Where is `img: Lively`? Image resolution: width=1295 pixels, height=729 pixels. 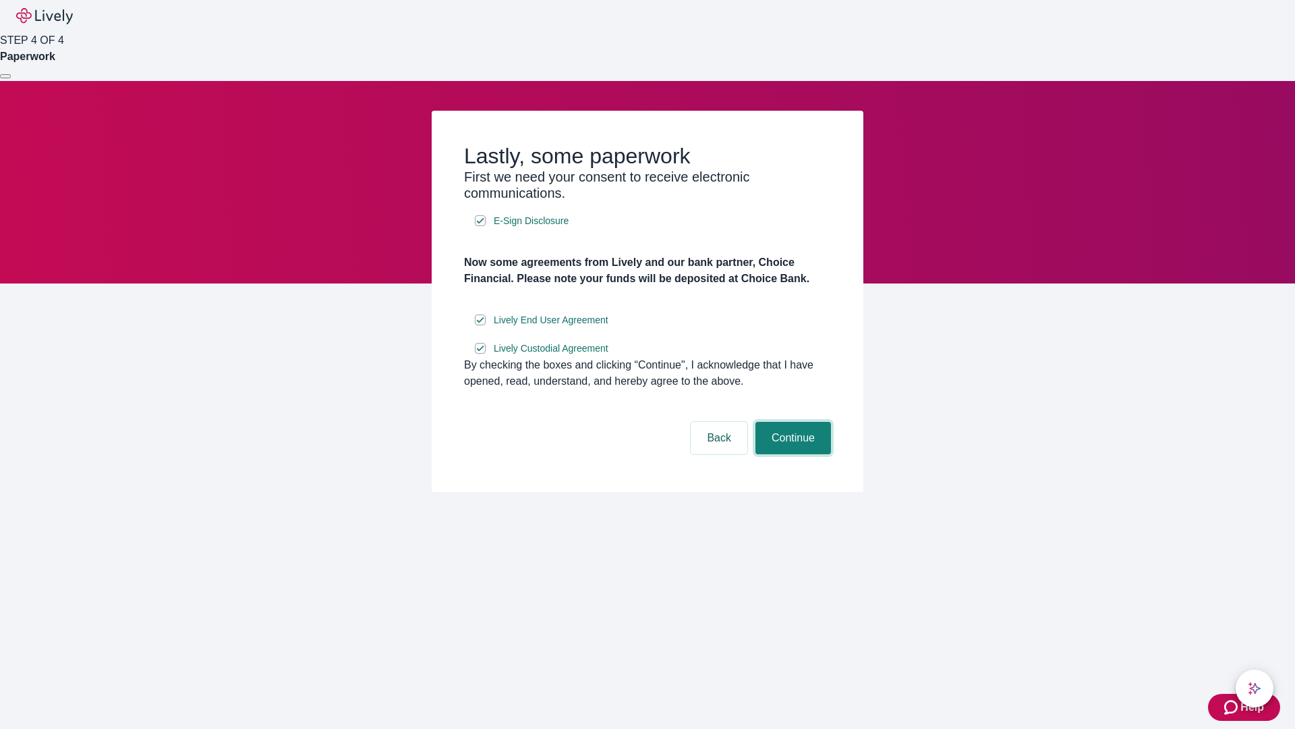
img: Lively is located at coordinates (45, 16).